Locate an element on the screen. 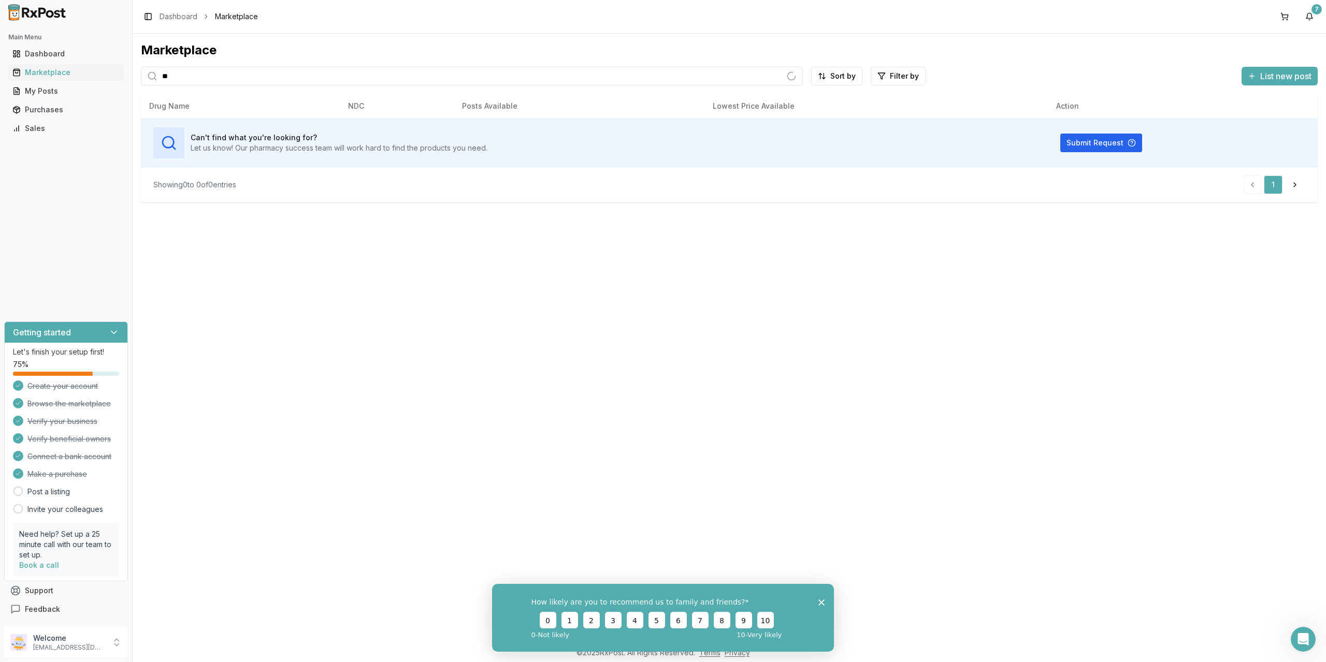 The width and height of the screenshot is (1326, 662). button: 9 is located at coordinates (252, 36).